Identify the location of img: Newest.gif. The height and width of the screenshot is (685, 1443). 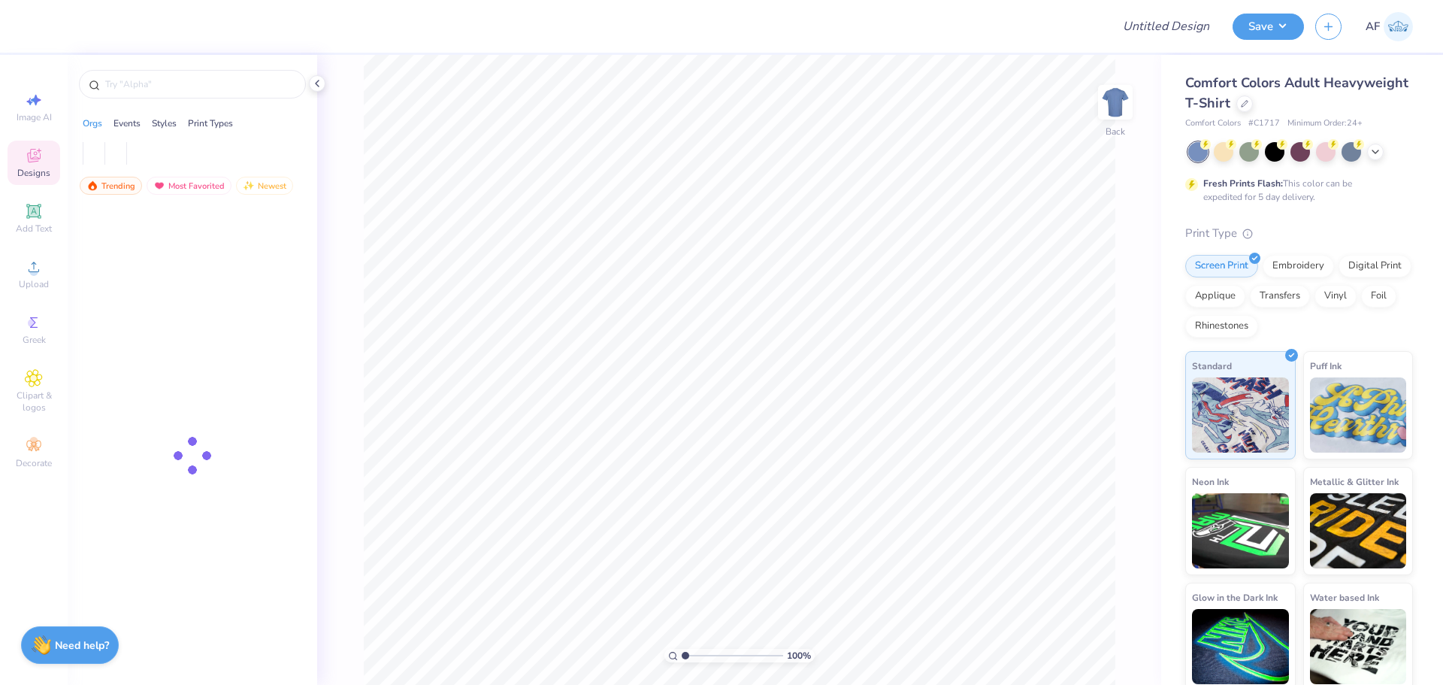
(249, 186).